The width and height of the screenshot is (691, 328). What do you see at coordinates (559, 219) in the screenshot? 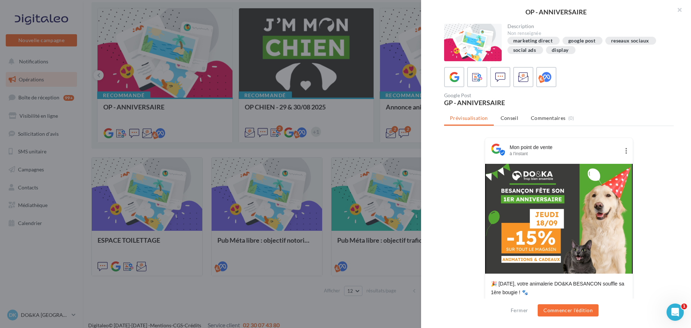
I see `img: GOOGLE POST - ANNIVERSAIRE DO&KA` at bounding box center [559, 219].